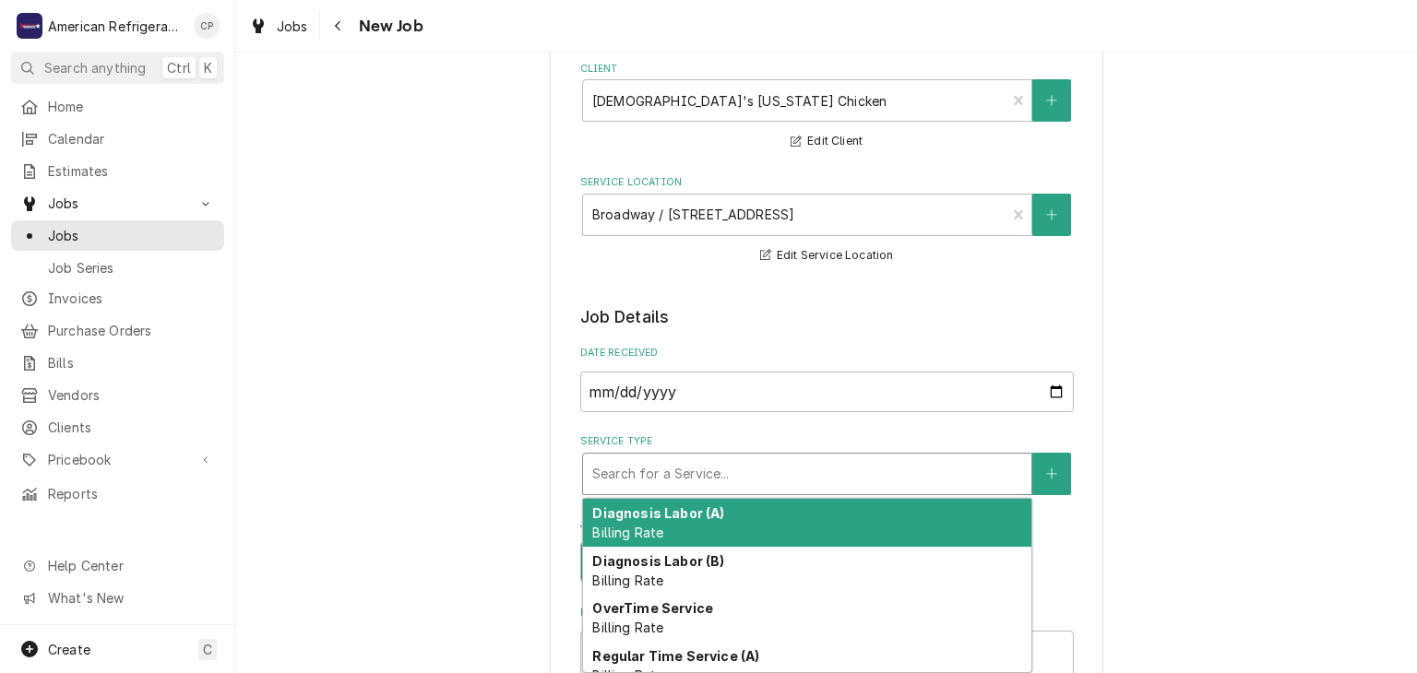  Describe the element at coordinates (117, 203) in the screenshot. I see `a: Go to Jobs` at that location.